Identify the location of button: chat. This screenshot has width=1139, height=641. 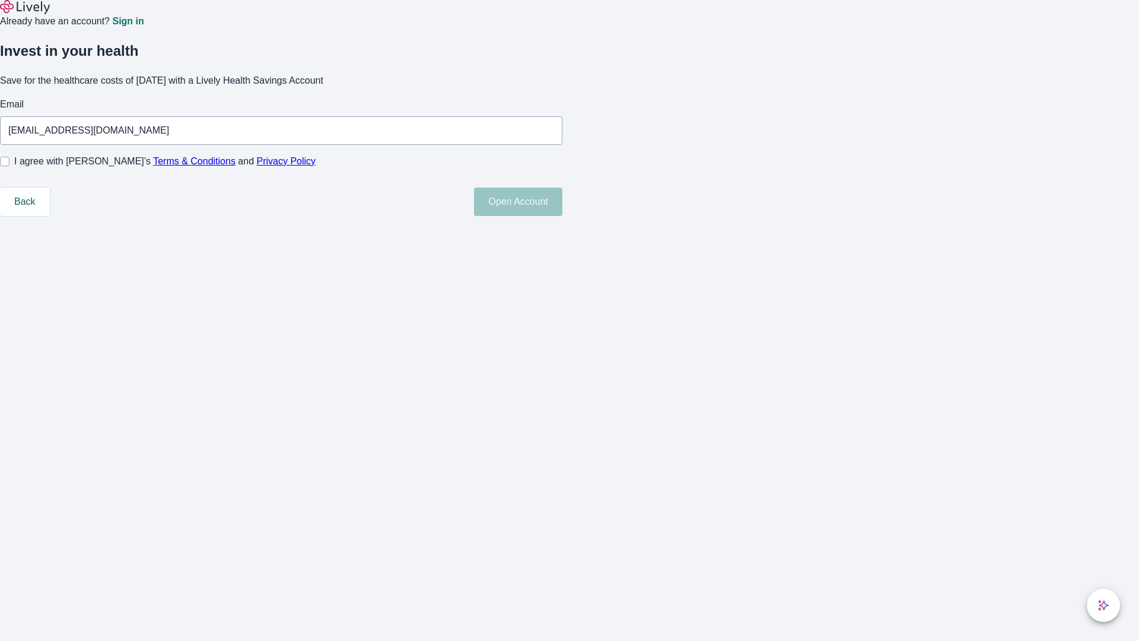
(1104, 605).